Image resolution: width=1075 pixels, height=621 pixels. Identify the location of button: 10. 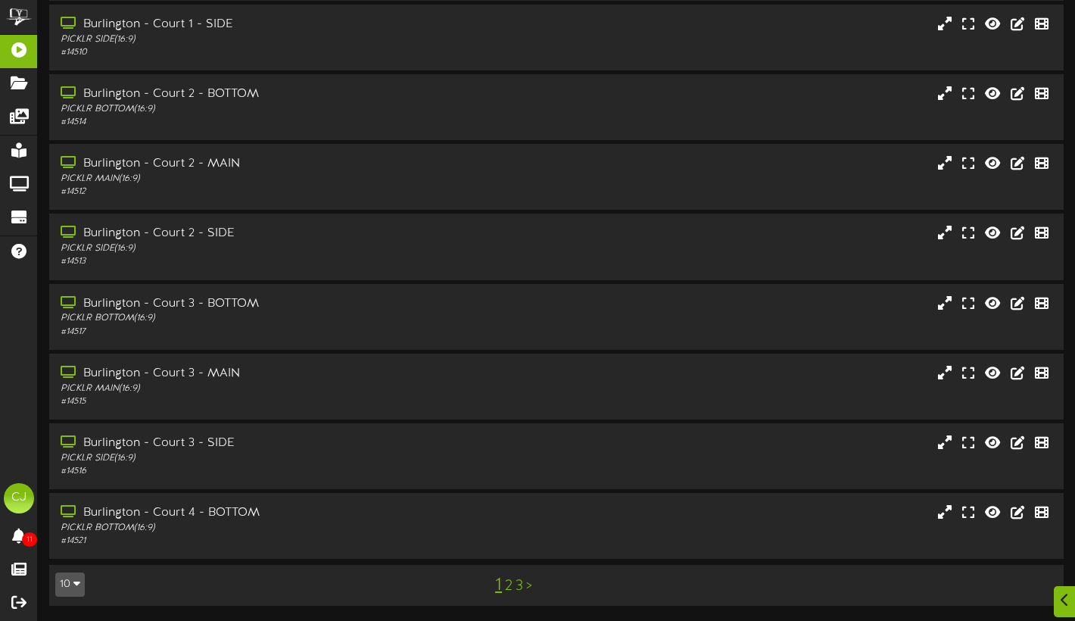
(70, 585).